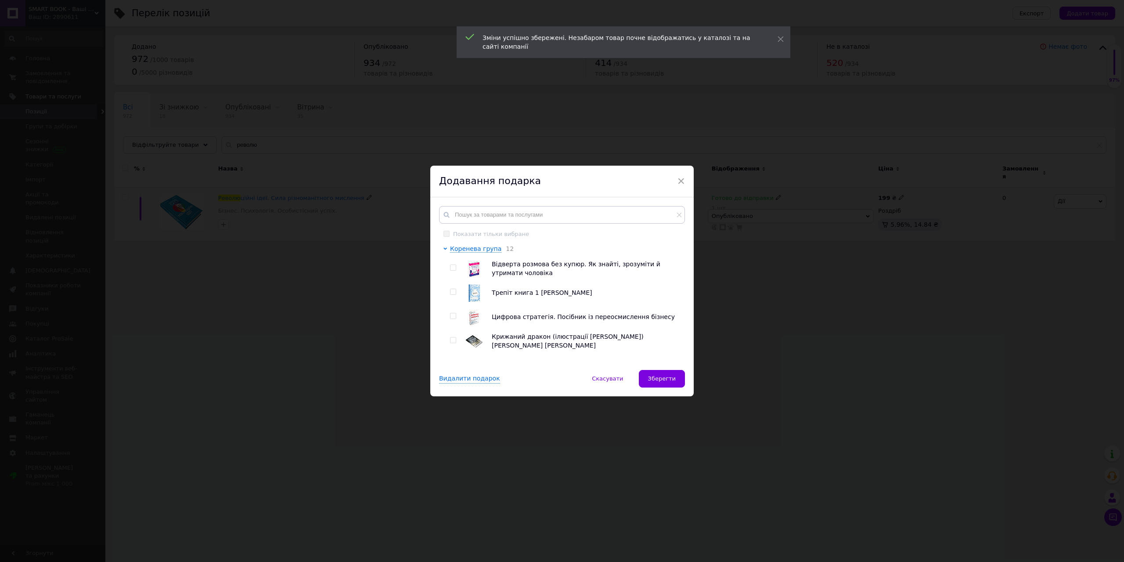 The width and height of the screenshot is (1124, 562). I want to click on input: Пошук за товарами та послугами, so click(562, 215).